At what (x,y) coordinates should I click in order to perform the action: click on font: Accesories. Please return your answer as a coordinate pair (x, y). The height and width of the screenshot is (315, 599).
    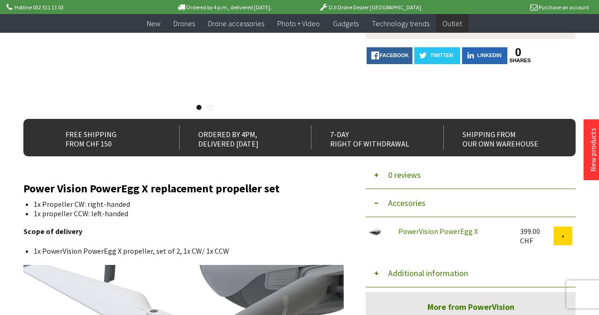
    Looking at the image, I should click on (407, 202).